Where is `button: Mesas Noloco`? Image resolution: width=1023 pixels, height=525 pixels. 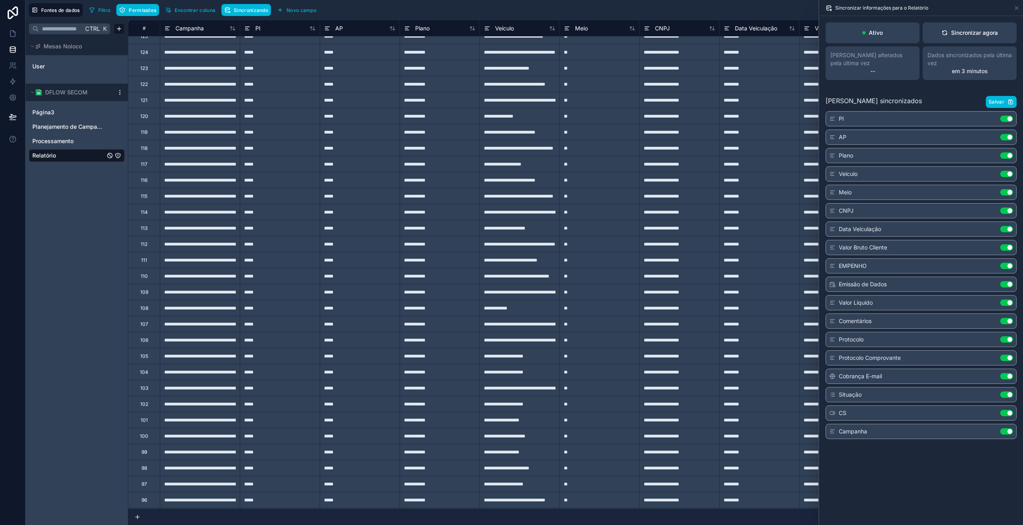 button: Mesas Noloco is located at coordinates (74, 46).